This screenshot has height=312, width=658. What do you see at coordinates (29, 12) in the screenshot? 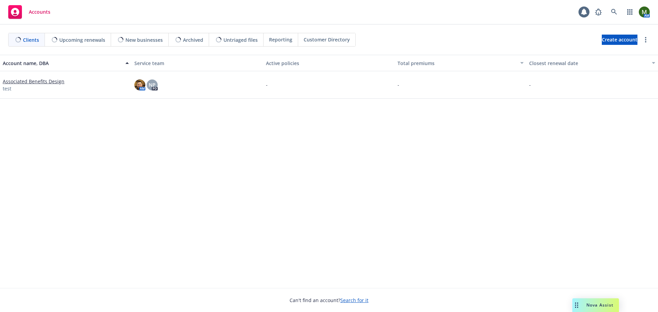
I see `a: Accounts` at bounding box center [29, 12].